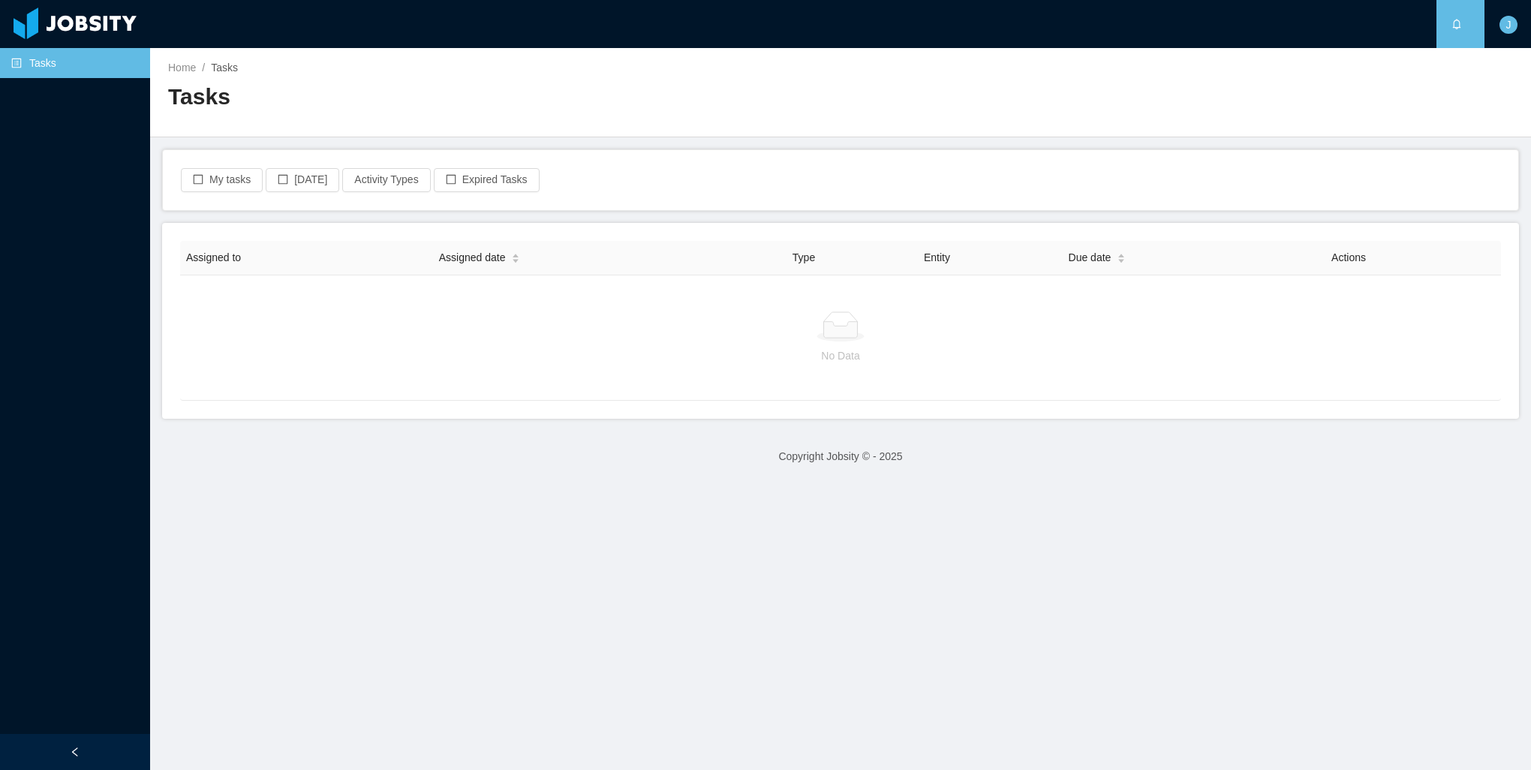 The width and height of the screenshot is (1531, 770). Describe the element at coordinates (224, 68) in the screenshot. I see `span: Tasks` at that location.